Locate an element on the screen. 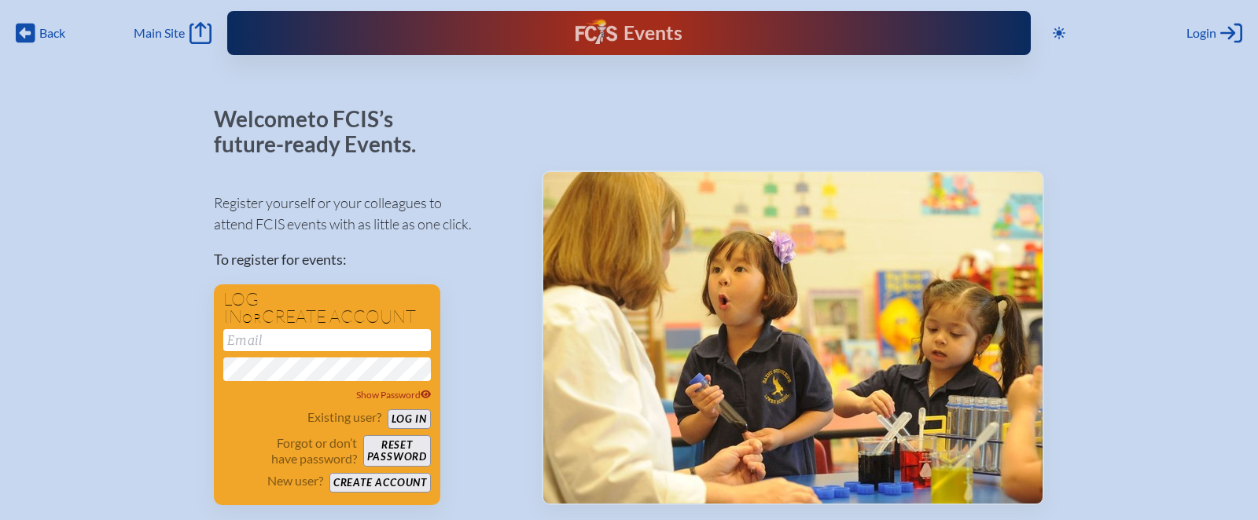  p: Forgot or don’t have password? is located at coordinates (290, 451).